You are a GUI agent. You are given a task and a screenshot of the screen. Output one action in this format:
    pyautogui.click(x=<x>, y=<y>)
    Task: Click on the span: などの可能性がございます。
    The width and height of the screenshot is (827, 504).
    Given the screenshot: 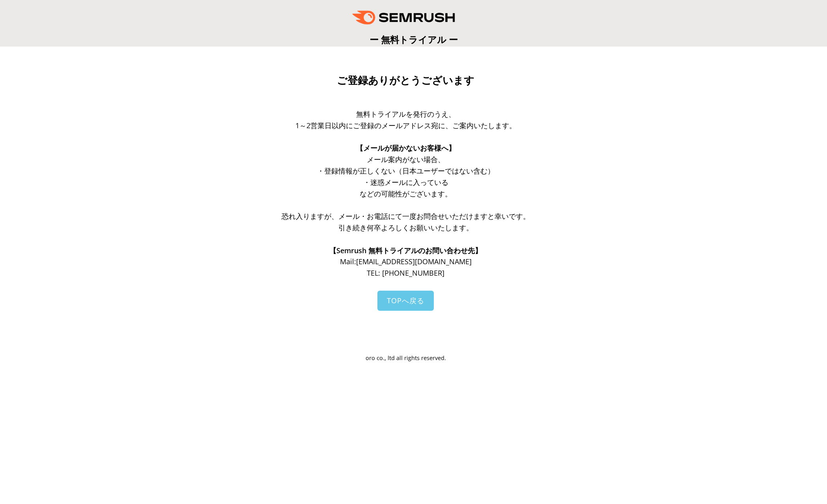 What is the action you would take?
    pyautogui.click(x=406, y=194)
    